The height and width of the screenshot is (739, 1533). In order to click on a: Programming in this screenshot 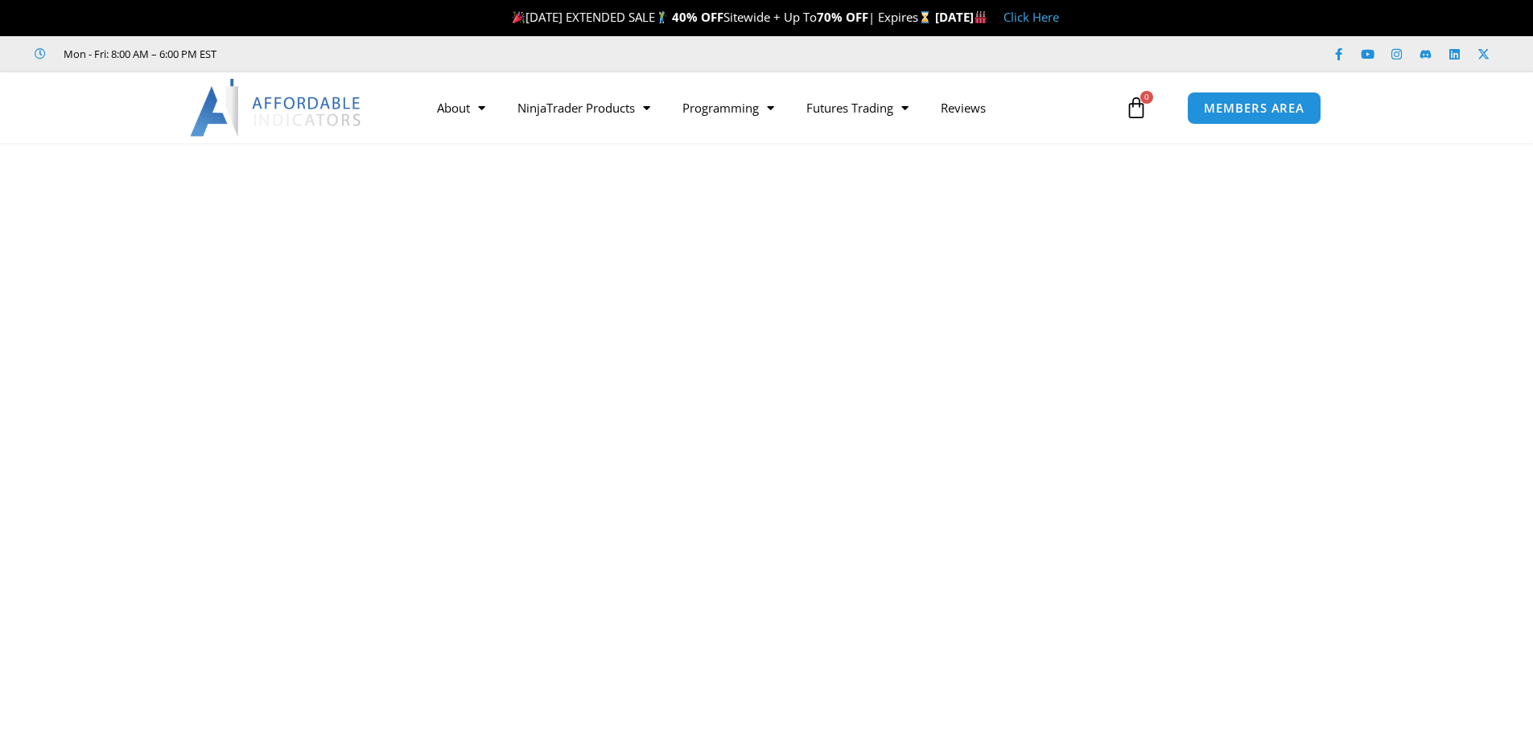, I will do `click(728, 108)`.